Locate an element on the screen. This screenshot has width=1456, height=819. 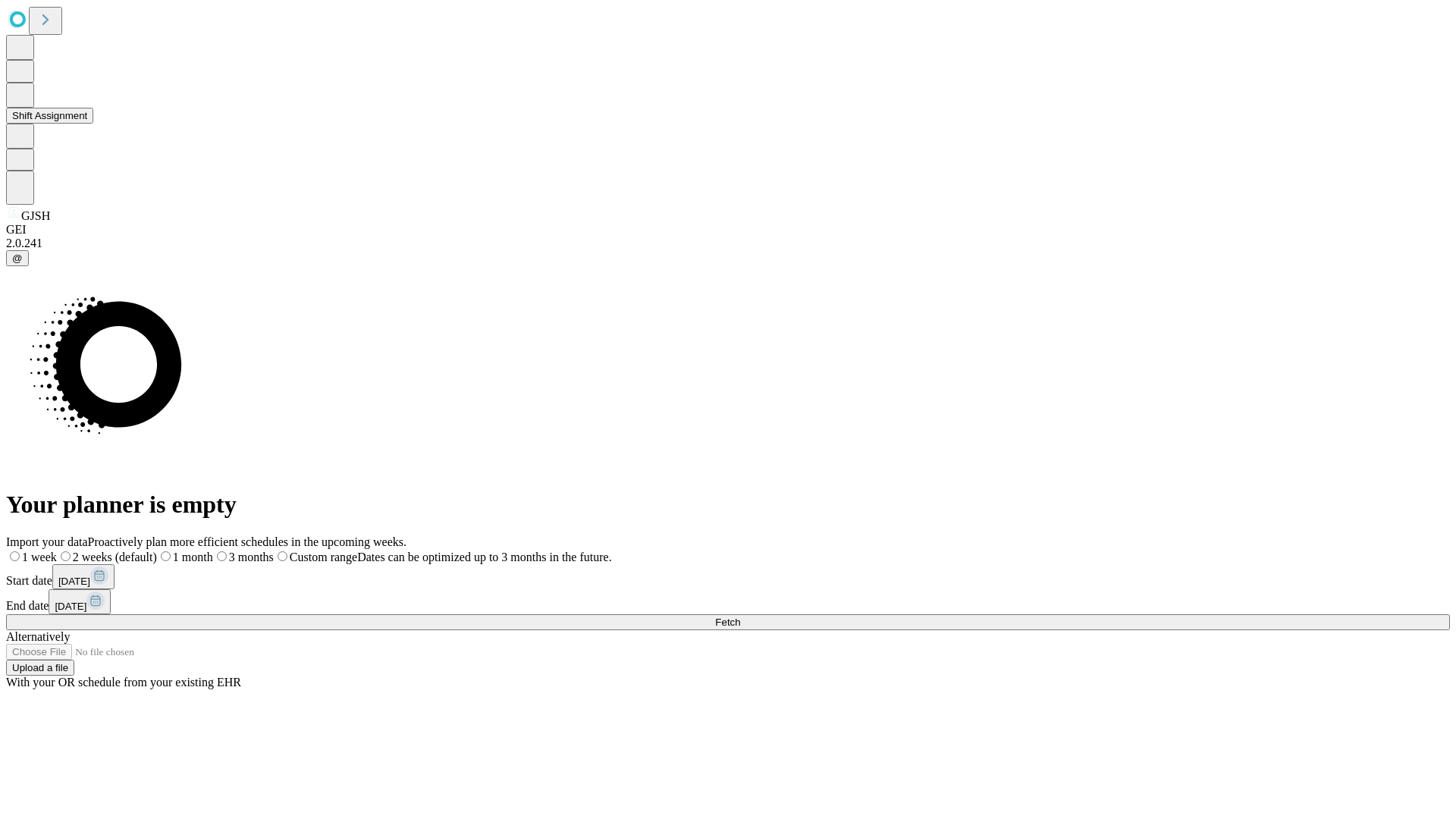
span: GJSH is located at coordinates (36, 216).